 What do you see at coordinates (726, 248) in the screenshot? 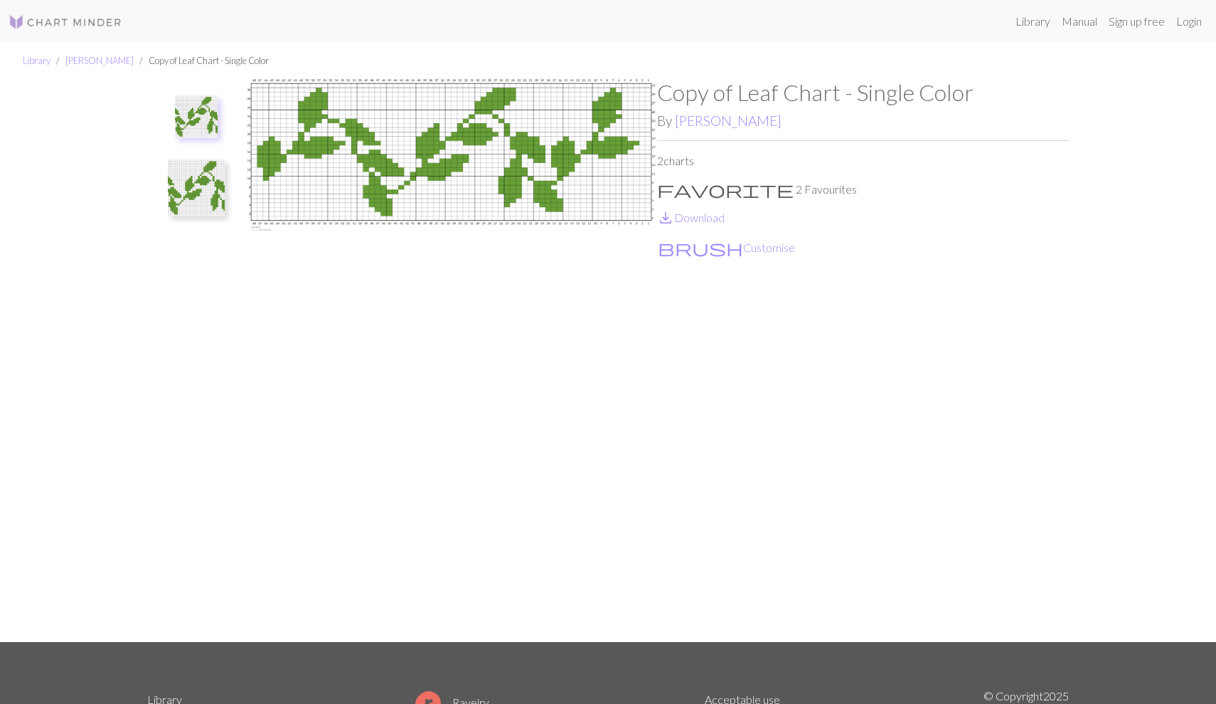
I see `button: CustomiseCustomise` at bounding box center [726, 248].